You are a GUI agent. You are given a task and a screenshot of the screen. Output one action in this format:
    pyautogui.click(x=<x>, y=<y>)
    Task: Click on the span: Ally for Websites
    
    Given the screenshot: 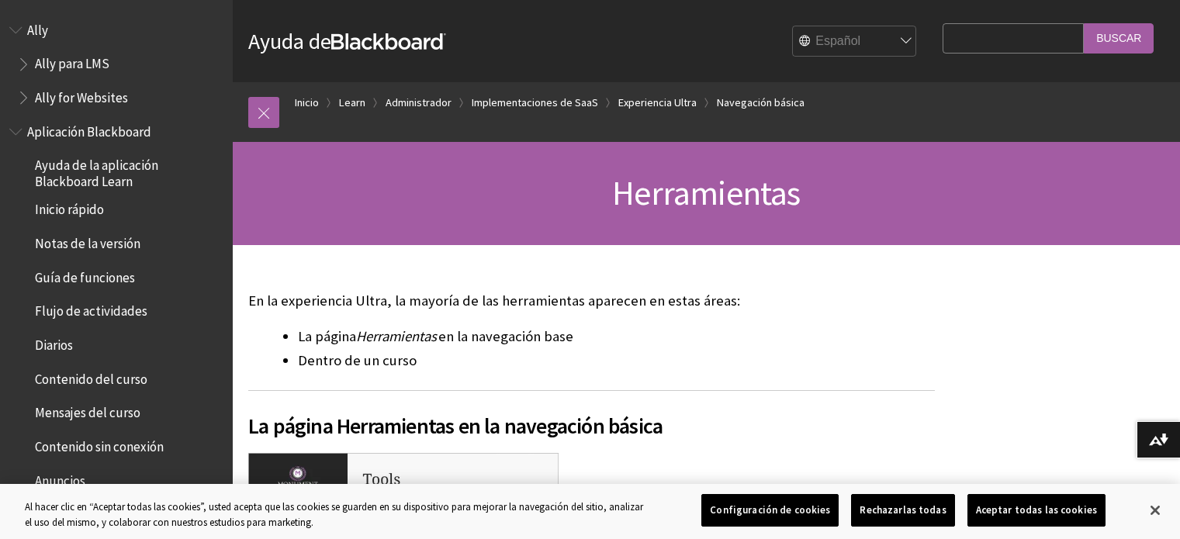 What is the action you would take?
    pyautogui.click(x=81, y=95)
    